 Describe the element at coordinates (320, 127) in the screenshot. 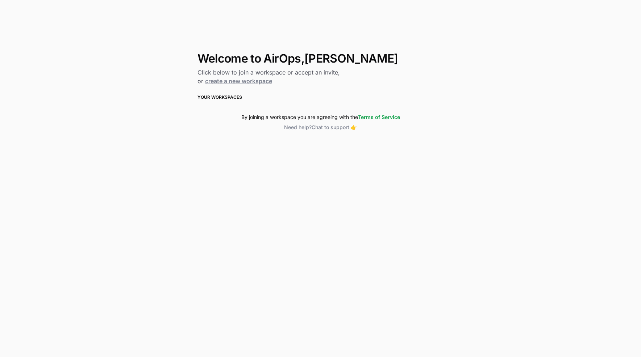

I see `button: Need help?Chat to support 👉` at that location.